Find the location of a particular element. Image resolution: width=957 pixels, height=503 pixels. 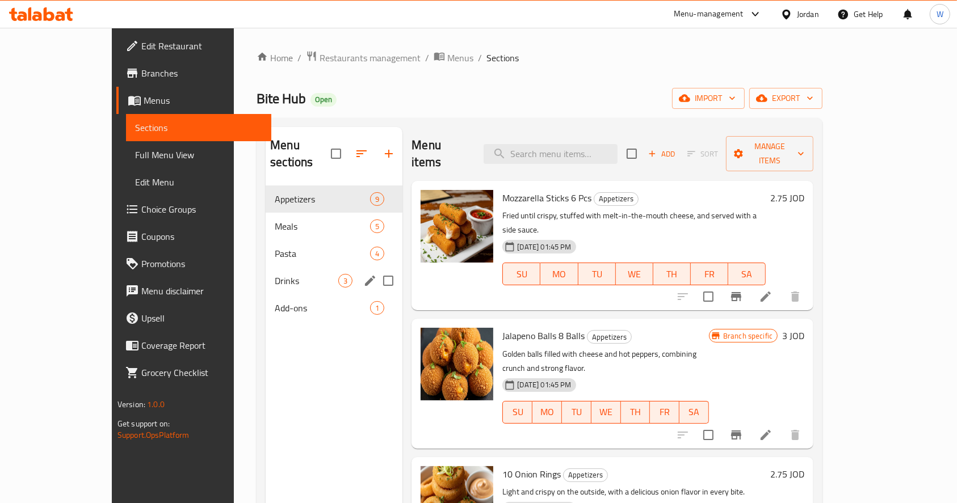

a: Edit Restaurant is located at coordinates (194, 46).